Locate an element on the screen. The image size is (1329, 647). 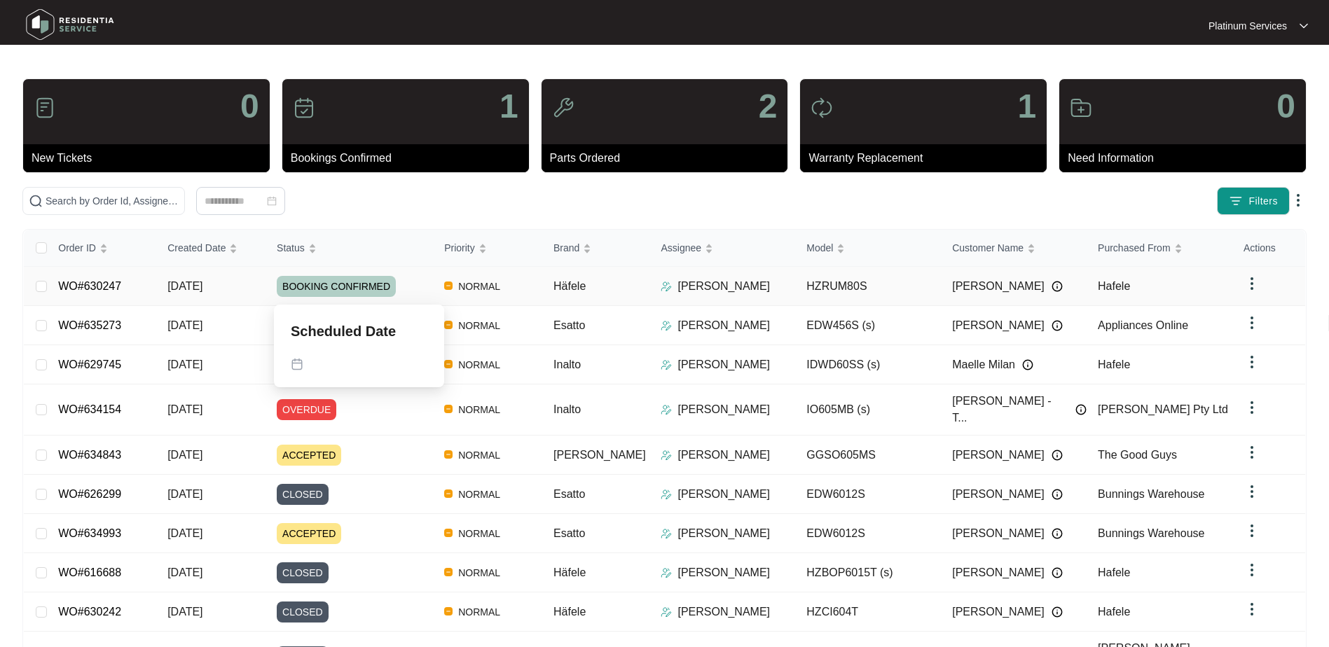
img: residentia service logo is located at coordinates (70, 25).